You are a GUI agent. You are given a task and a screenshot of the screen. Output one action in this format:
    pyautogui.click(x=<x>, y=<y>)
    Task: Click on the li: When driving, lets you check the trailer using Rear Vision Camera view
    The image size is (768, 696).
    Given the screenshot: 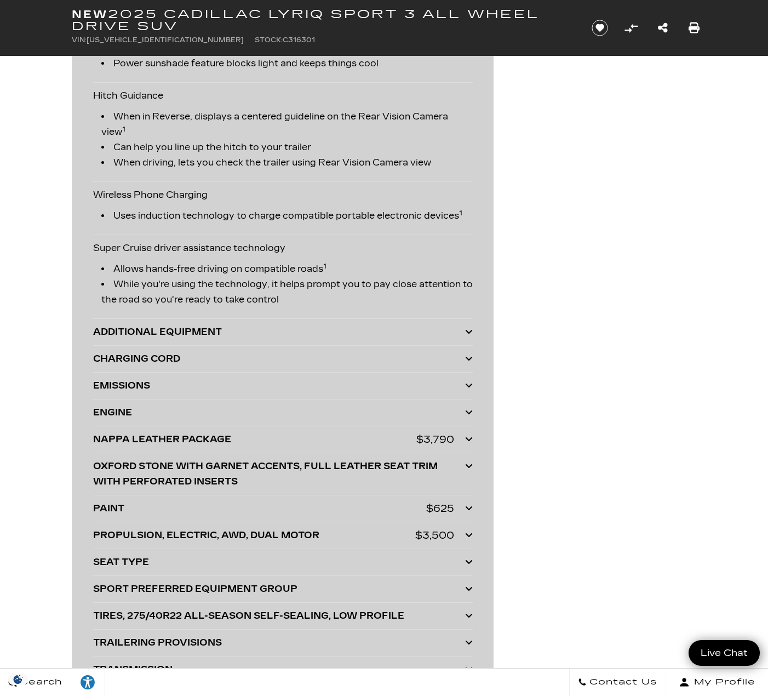 What is the action you would take?
    pyautogui.click(x=287, y=163)
    